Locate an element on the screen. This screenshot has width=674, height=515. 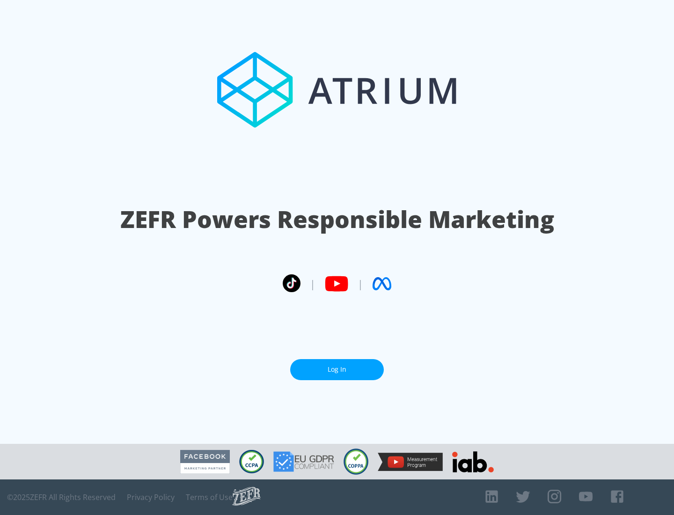
h1: ZEFR Powers Responsible Marketing is located at coordinates (337, 219).